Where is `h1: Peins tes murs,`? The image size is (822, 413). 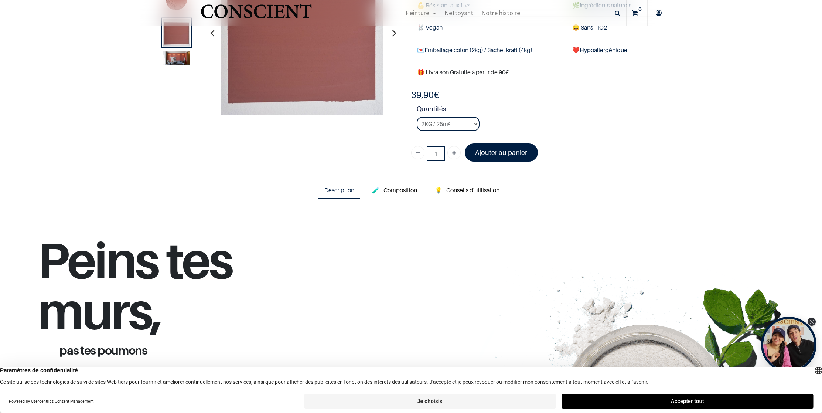
h1: Peins tes murs, is located at coordinates (200, 289).